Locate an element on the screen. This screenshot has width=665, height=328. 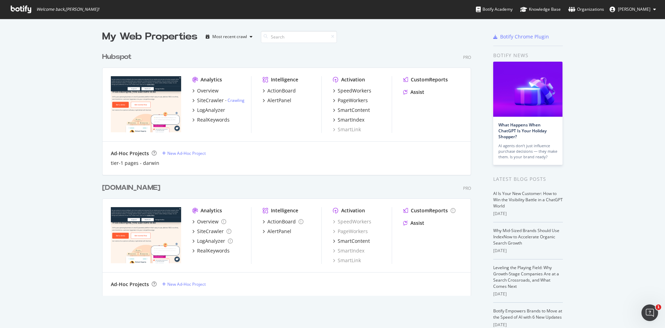
img: hubspot.com is located at coordinates (146, 104).